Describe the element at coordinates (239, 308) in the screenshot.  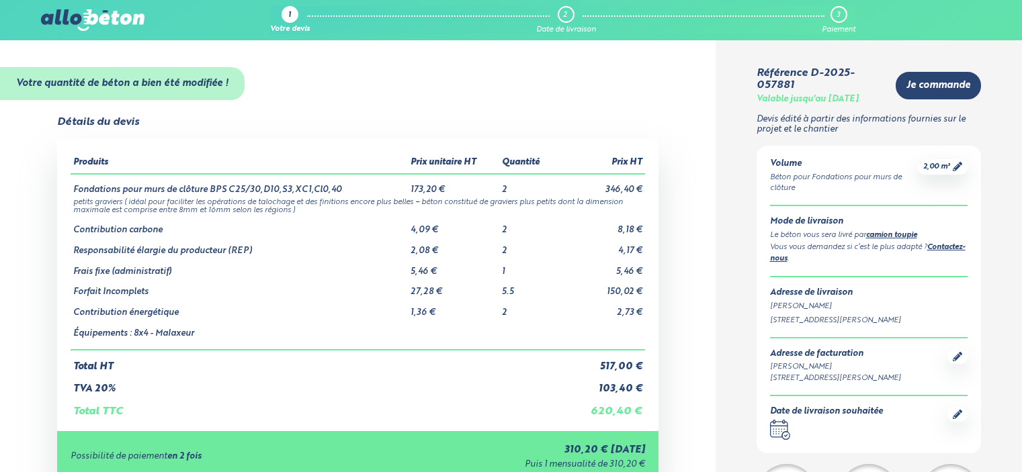
I see `td: Contribution énergétique` at that location.